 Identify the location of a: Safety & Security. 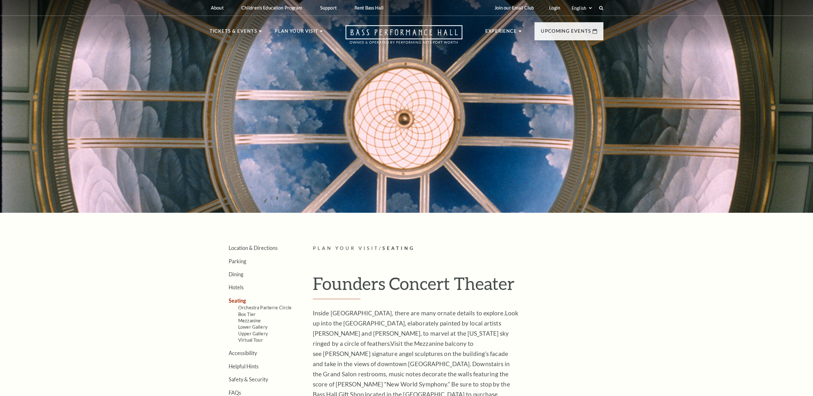
(248, 379).